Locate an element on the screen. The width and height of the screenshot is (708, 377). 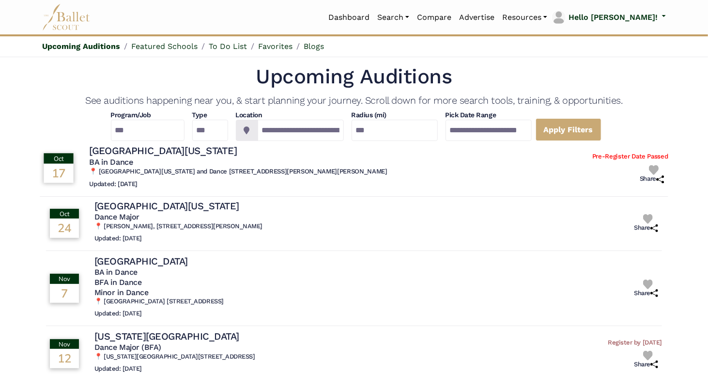
a: Search is located at coordinates (393, 17).